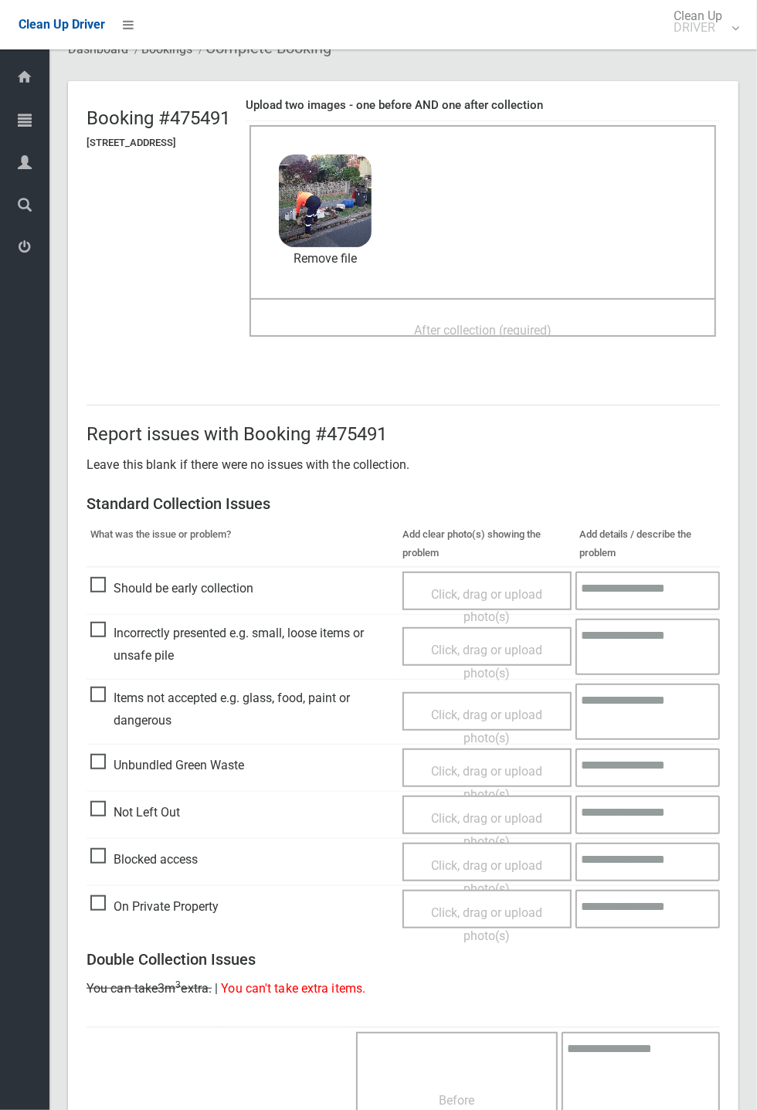 The image size is (757, 1110). What do you see at coordinates (487, 544) in the screenshot?
I see `th: Add clear photo(s) showing the problem` at bounding box center [487, 544].